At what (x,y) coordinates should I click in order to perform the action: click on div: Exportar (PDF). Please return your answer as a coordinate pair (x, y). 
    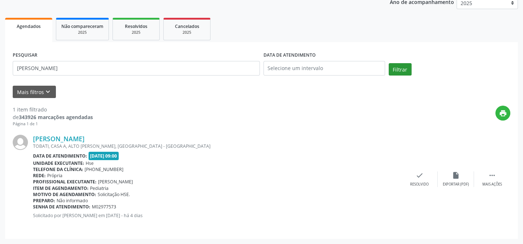
    Looking at the image, I should click on (456, 184).